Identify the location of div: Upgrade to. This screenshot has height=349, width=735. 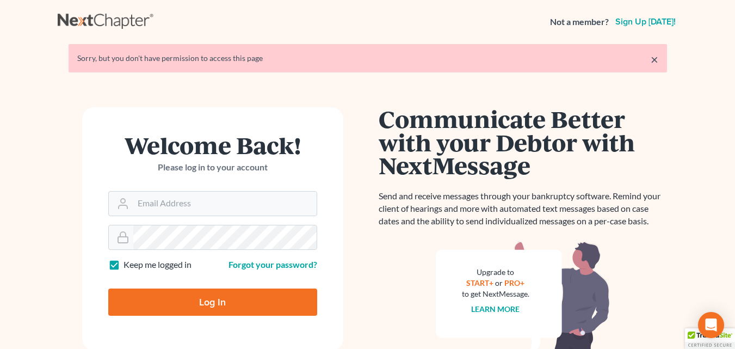
(496, 272).